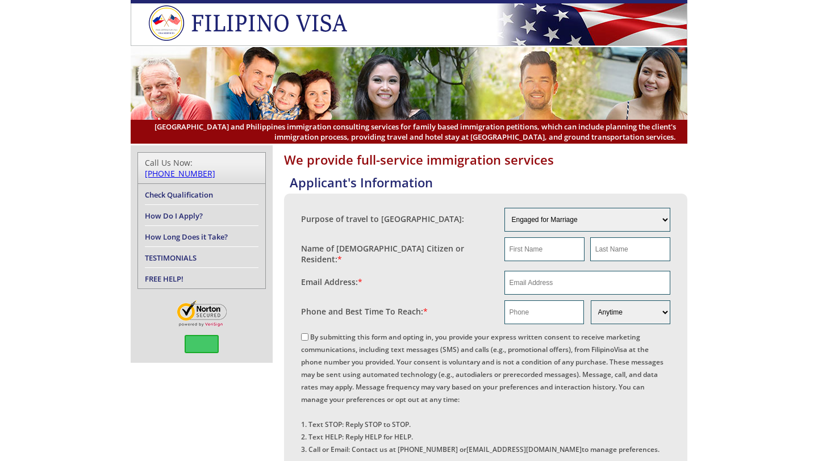  What do you see at coordinates (305, 337) in the screenshot?
I see `input: By submitting this form and opting in, you provide your express written consent to receive market...` at bounding box center [305, 337].